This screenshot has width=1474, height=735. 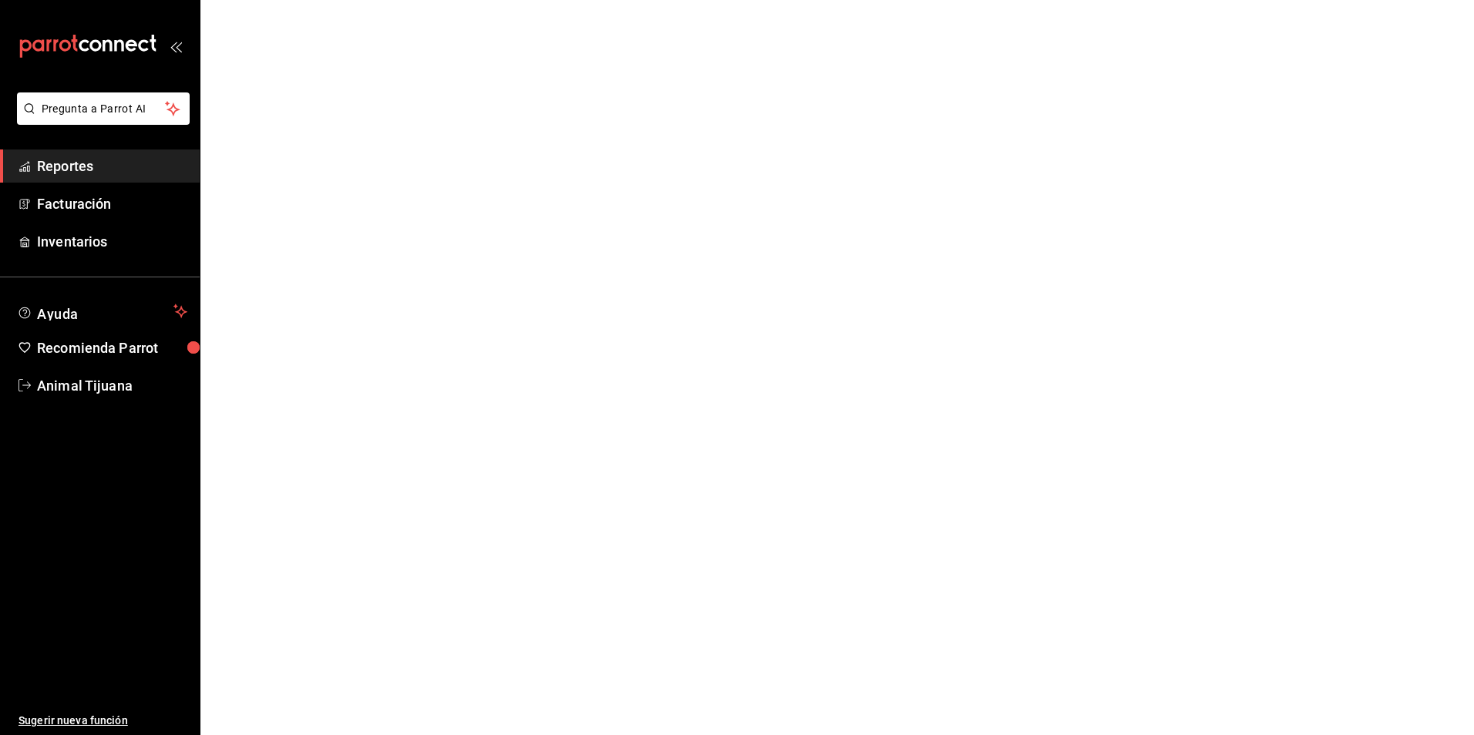 I want to click on span: Ayuda, so click(x=102, y=311).